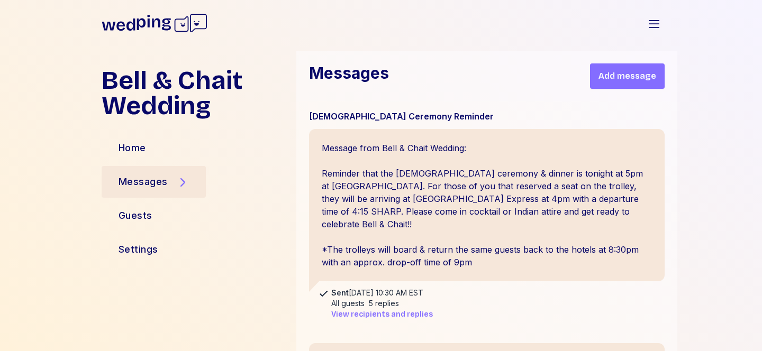  Describe the element at coordinates (135, 216) in the screenshot. I see `div: Guests` at that location.